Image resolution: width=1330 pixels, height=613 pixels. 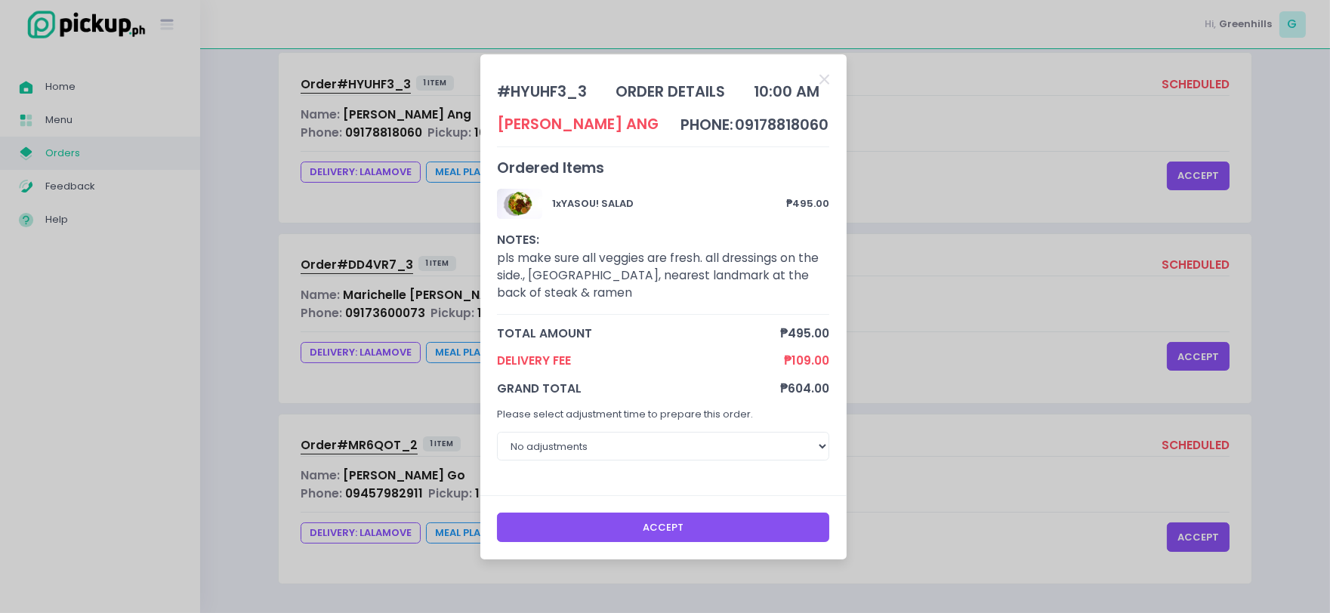 What do you see at coordinates (782, 125) in the screenshot?
I see `span: 09178818060` at bounding box center [782, 125].